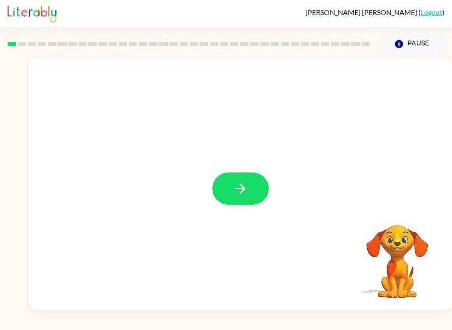 Image resolution: width=452 pixels, height=330 pixels. Describe the element at coordinates (413, 44) in the screenshot. I see `button: Pause` at that location.